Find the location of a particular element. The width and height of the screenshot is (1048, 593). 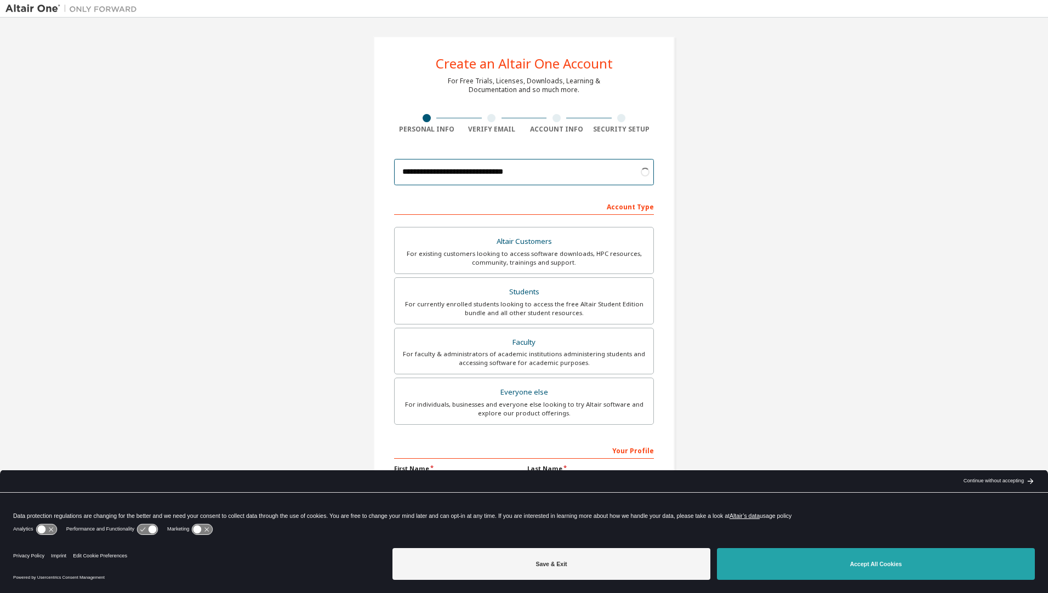

div: Students is located at coordinates (524, 292).